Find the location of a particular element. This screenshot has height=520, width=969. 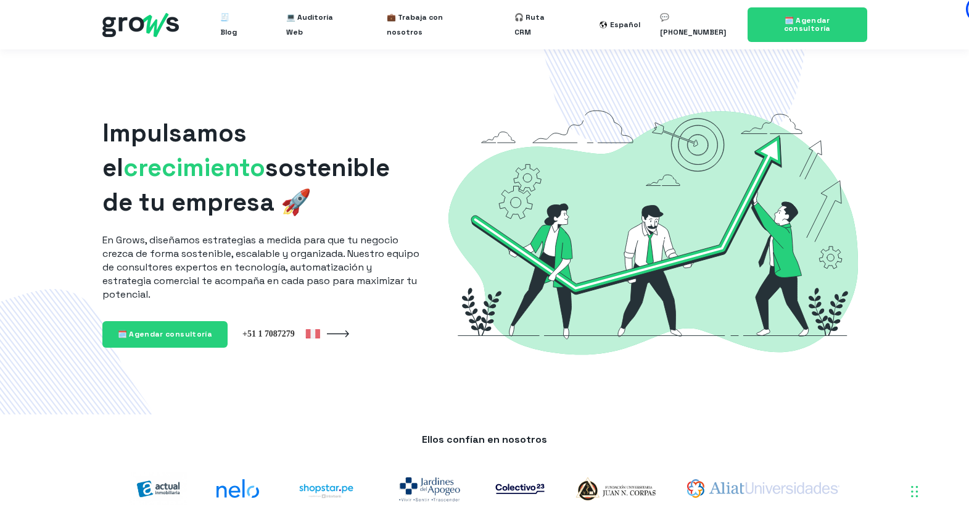

div: Widget de chat is located at coordinates (939, 490).